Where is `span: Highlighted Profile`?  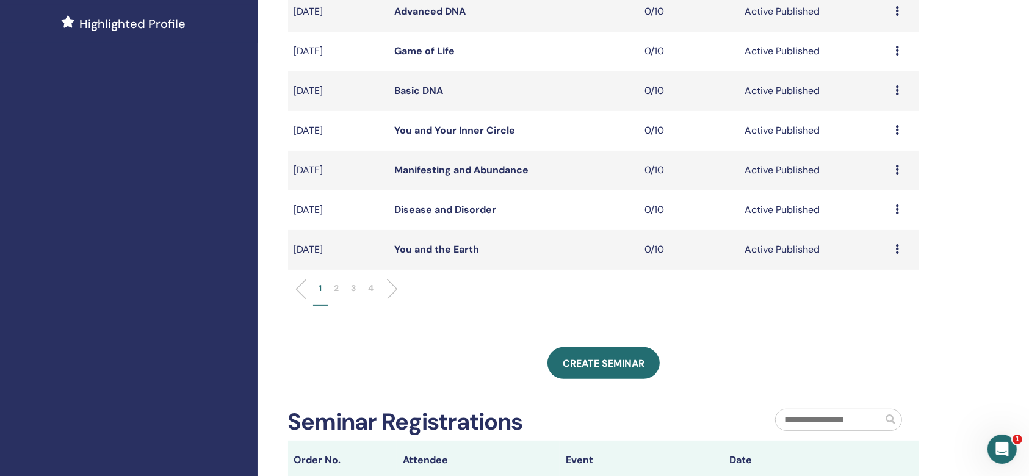 span: Highlighted Profile is located at coordinates (132, 24).